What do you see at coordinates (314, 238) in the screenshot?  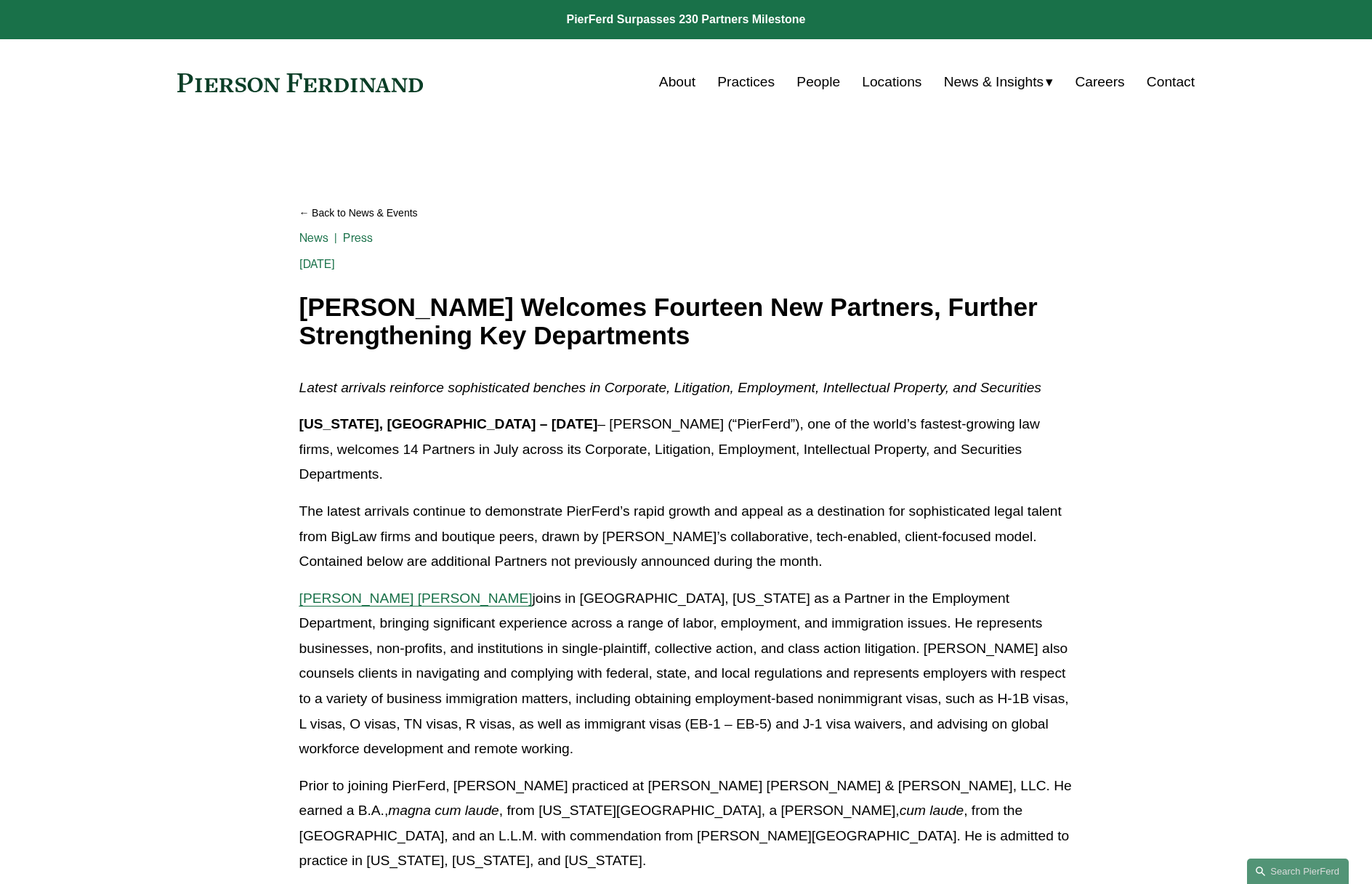 I see `a: News` at bounding box center [314, 238].